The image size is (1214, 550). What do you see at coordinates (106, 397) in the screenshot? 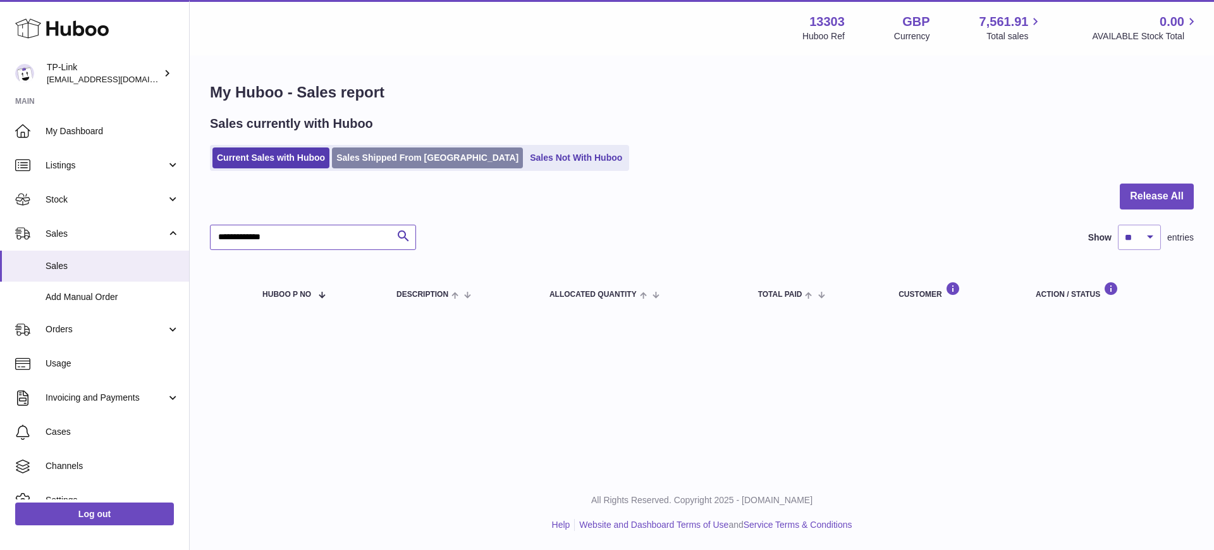
I see `span: Invoicing and Payments` at bounding box center [106, 397].